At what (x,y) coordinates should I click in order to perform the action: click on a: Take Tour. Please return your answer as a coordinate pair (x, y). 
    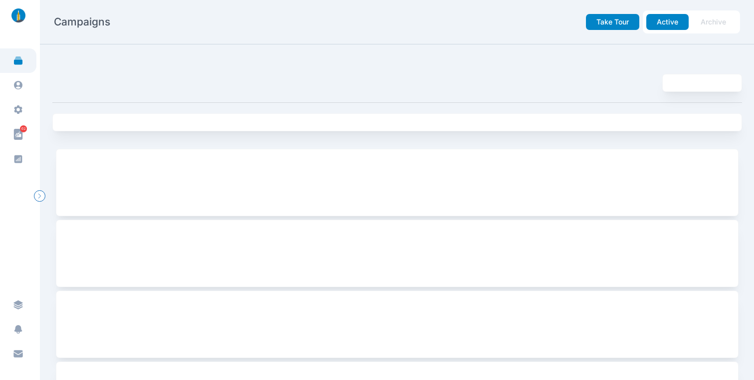
    Looking at the image, I should click on (613, 22).